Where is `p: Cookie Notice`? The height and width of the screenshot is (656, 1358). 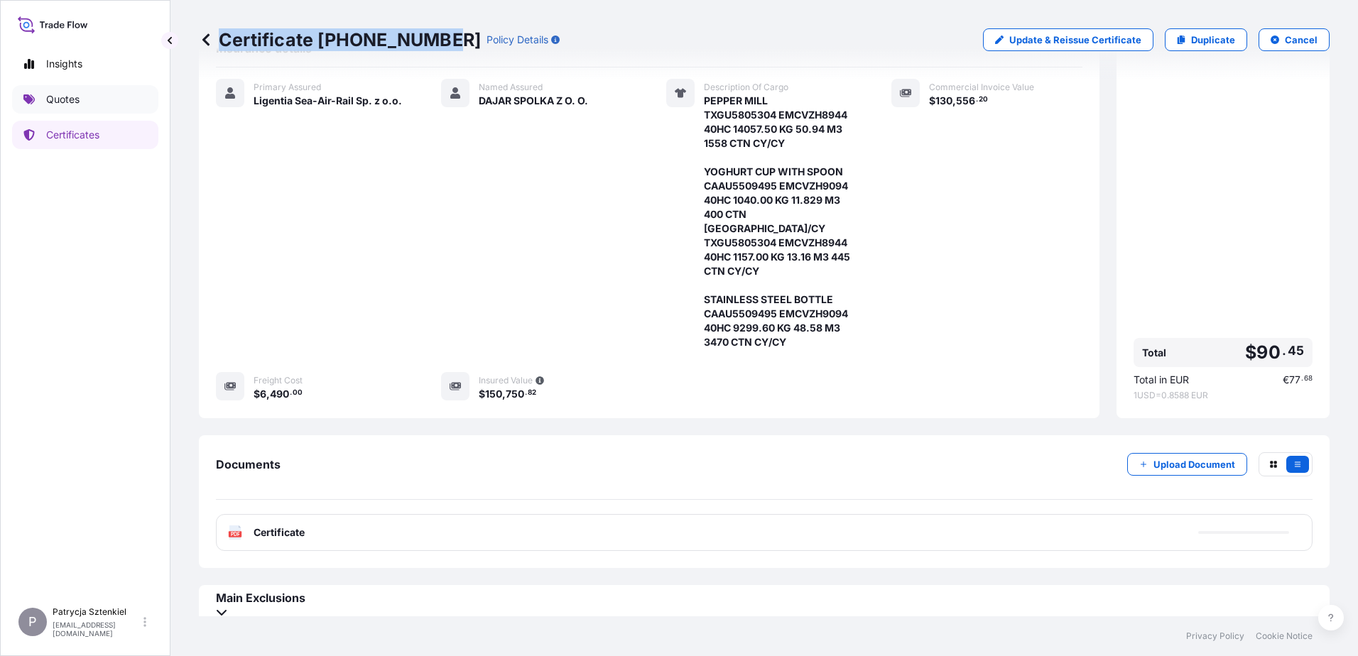 p: Cookie Notice is located at coordinates (1284, 636).